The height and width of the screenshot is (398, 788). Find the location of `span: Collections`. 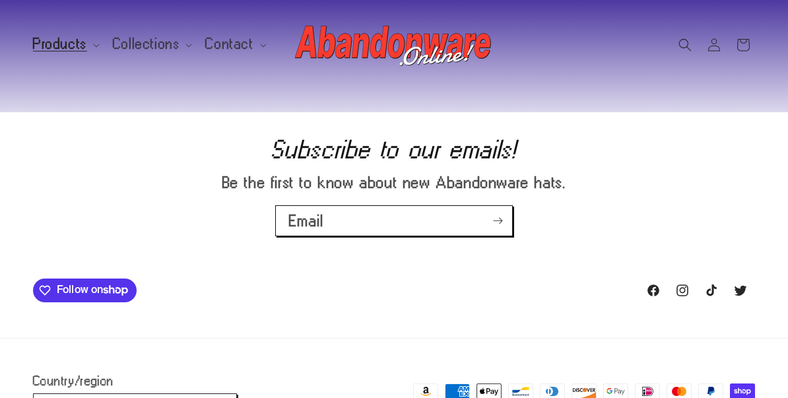

span: Collections is located at coordinates (147, 44).